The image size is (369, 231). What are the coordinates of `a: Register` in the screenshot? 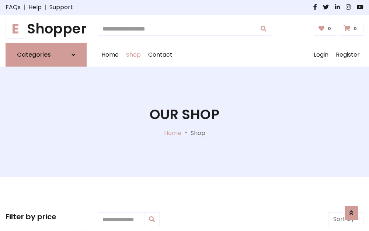 It's located at (347, 55).